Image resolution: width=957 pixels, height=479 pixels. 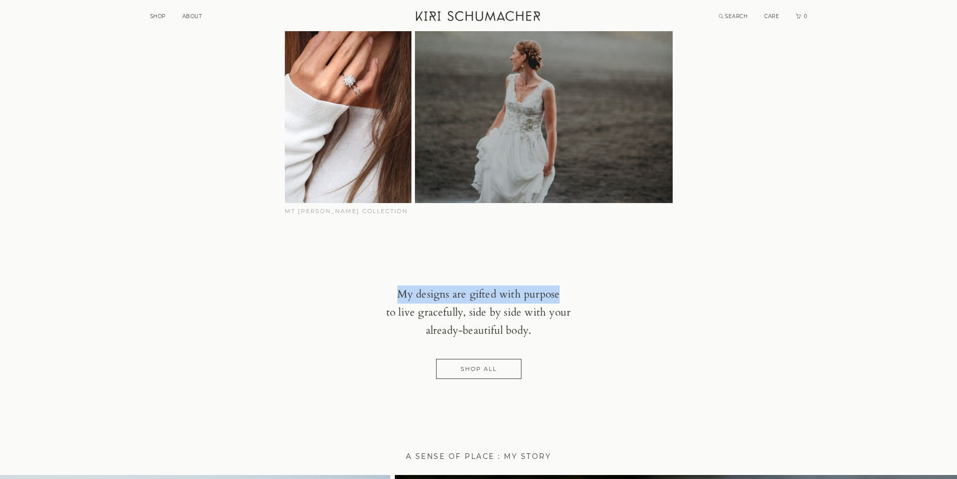 I want to click on a: ABOUT, so click(x=192, y=16).